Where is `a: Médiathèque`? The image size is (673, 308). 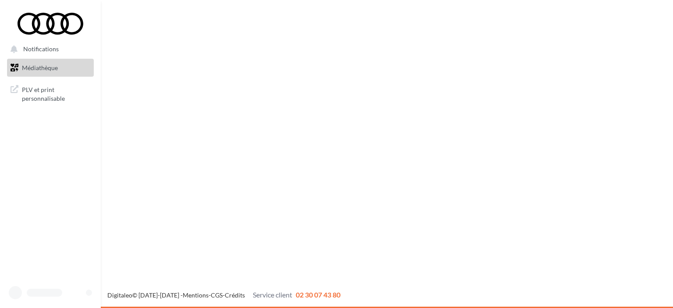 a: Médiathèque is located at coordinates (50, 68).